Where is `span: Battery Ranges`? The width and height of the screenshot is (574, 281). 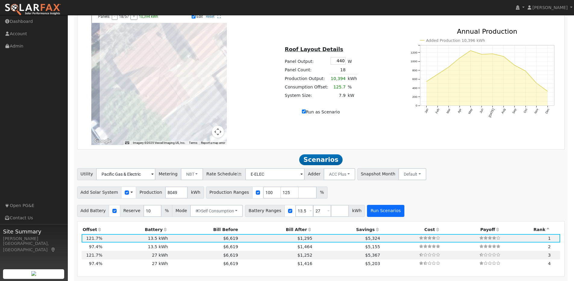
span: Battery Ranges is located at coordinates (265, 211).